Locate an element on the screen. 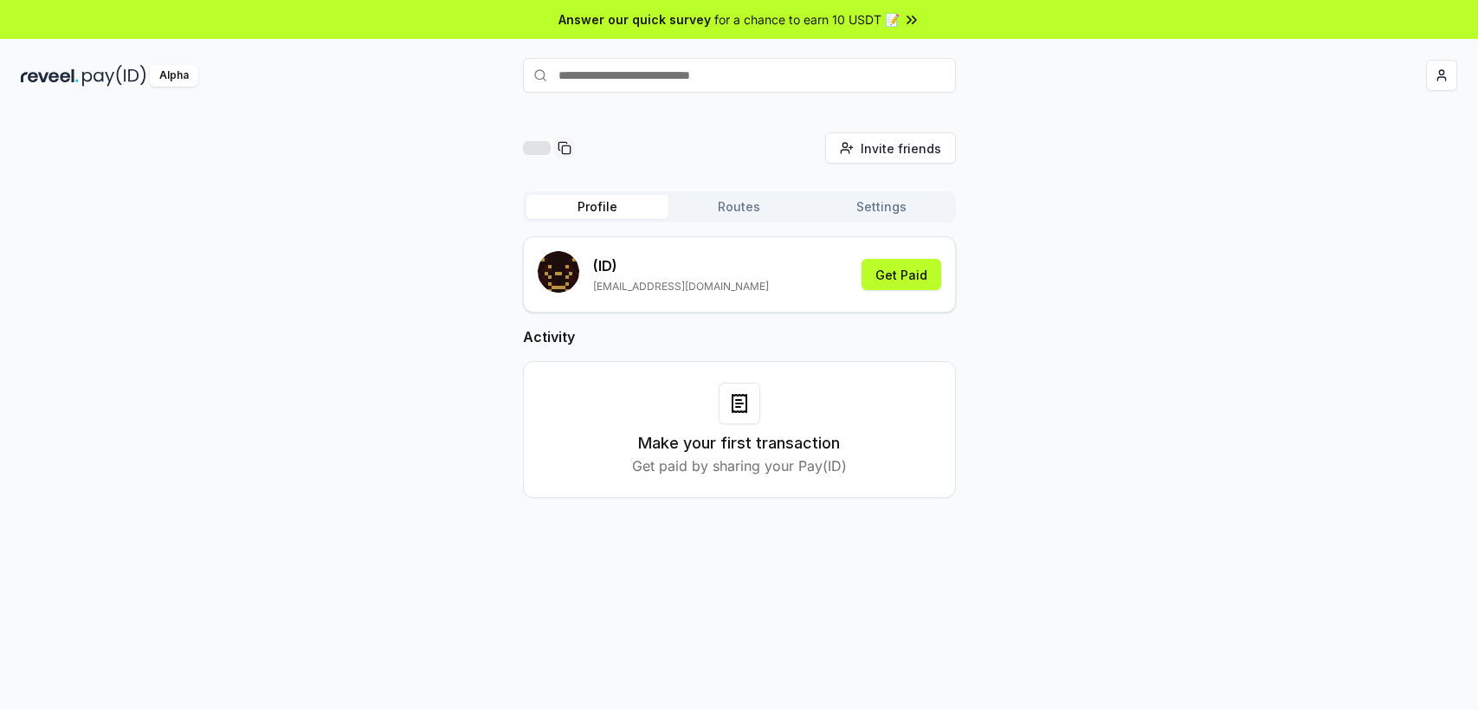 Image resolution: width=1478 pixels, height=710 pixels. button: Settings is located at coordinates (881, 207).